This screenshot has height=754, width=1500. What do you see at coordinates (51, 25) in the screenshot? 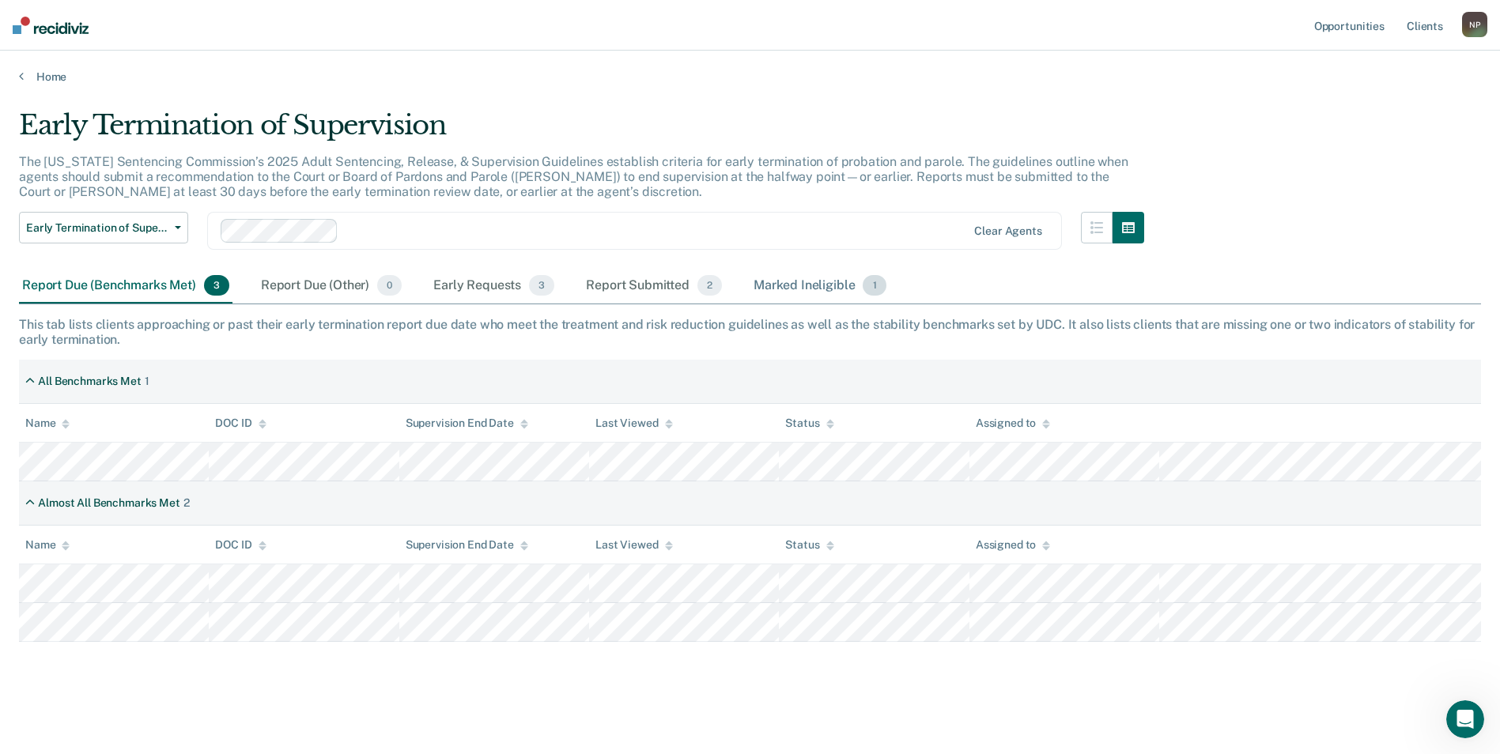
I see `img: Recidiviz` at bounding box center [51, 25].